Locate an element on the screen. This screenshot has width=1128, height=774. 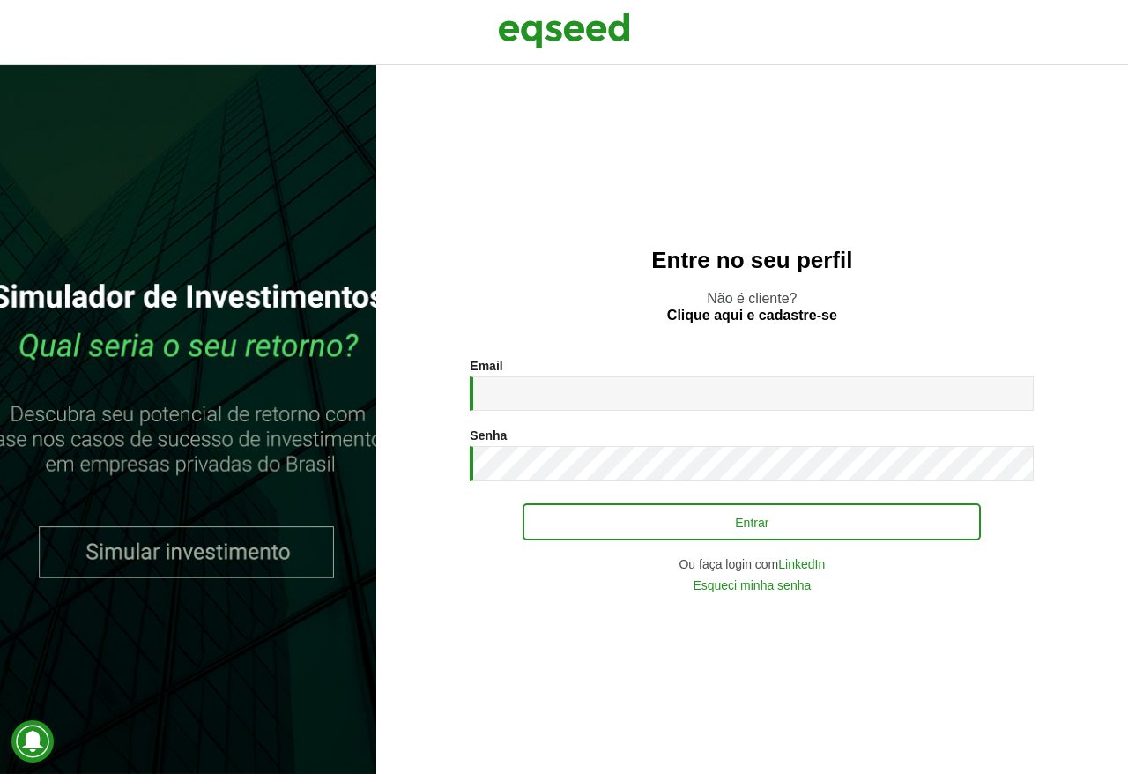
h2: Entre no seu perfil is located at coordinates (752, 260).